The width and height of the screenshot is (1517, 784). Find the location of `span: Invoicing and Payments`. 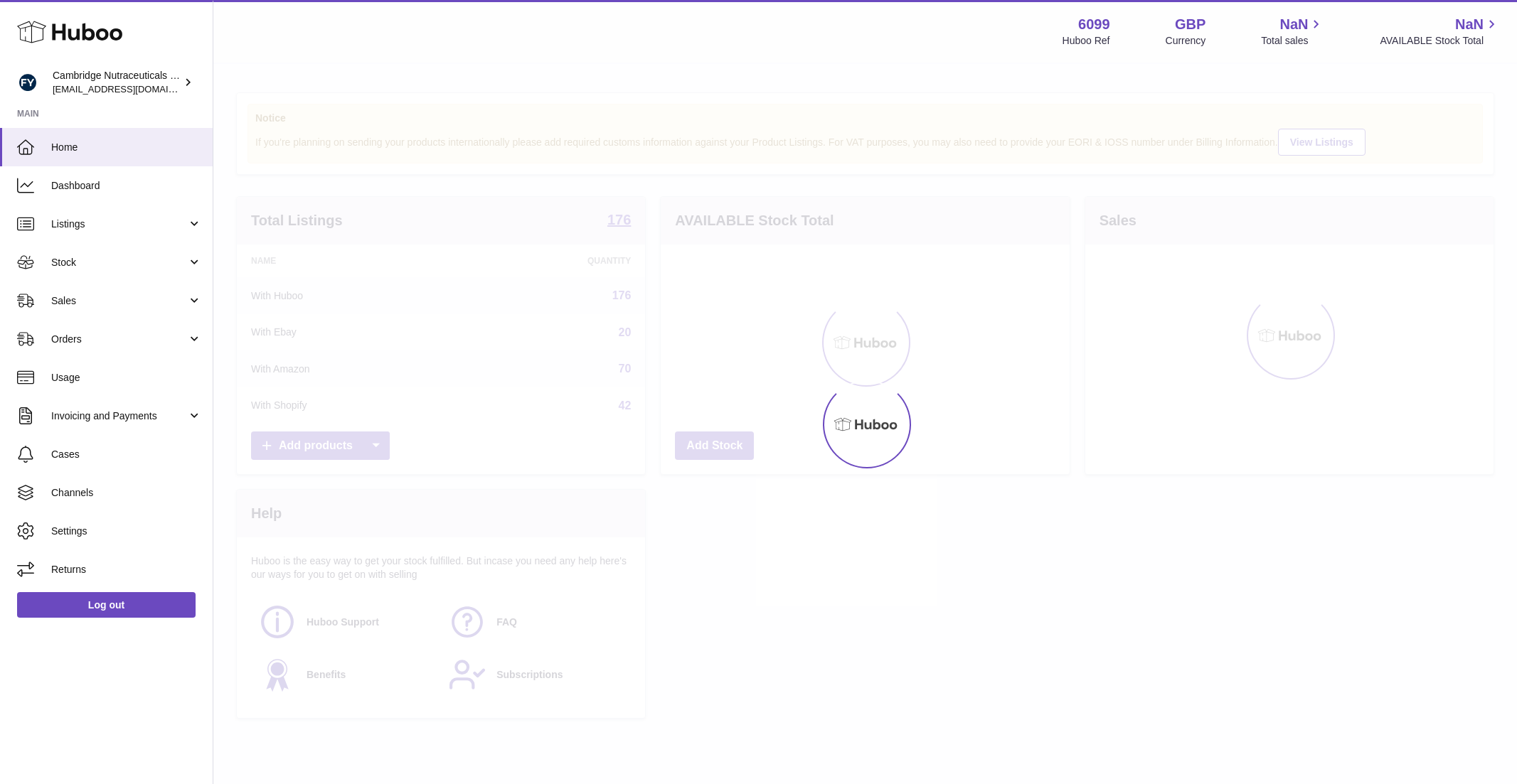

span: Invoicing and Payments is located at coordinates (118, 416).